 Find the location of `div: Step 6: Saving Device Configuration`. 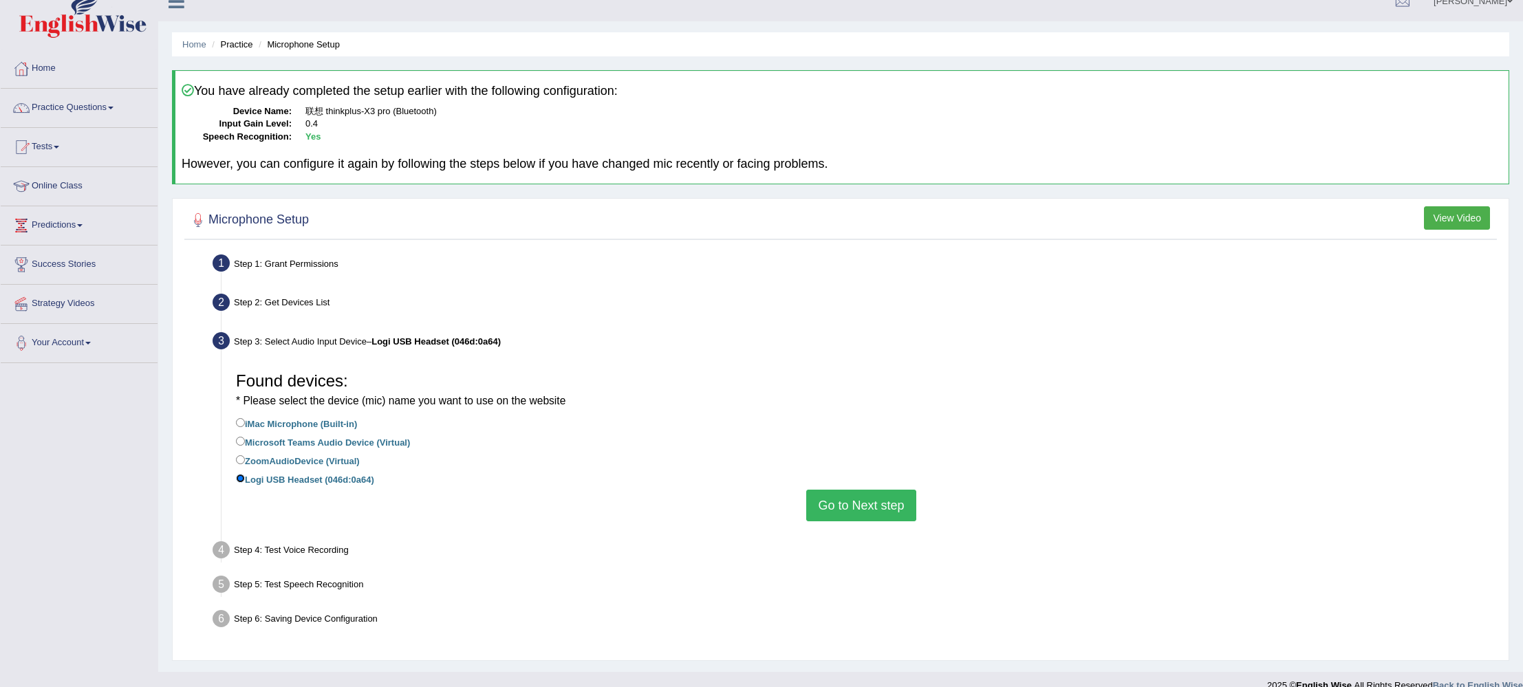

div: Step 6: Saving Device Configuration is located at coordinates (855, 621).